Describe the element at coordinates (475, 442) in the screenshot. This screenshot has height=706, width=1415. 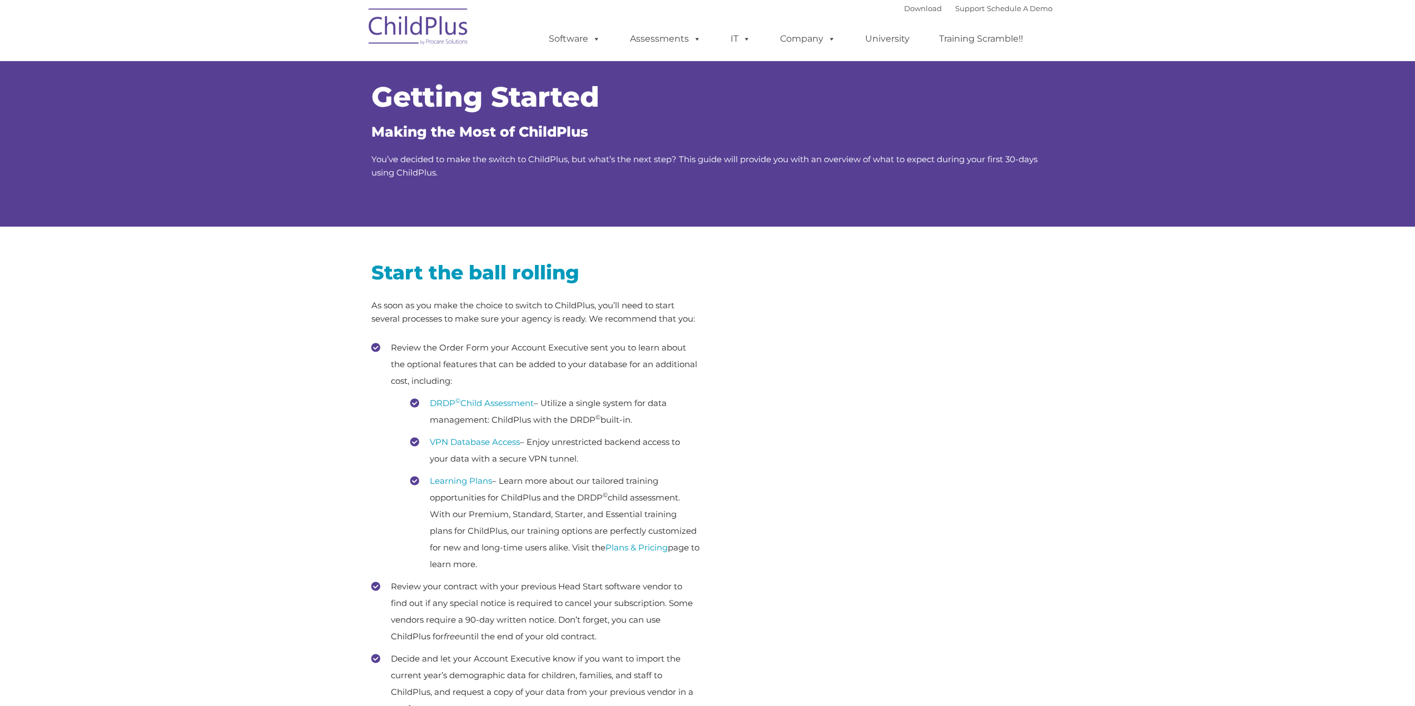
I see `a: VPN Database Access` at that location.